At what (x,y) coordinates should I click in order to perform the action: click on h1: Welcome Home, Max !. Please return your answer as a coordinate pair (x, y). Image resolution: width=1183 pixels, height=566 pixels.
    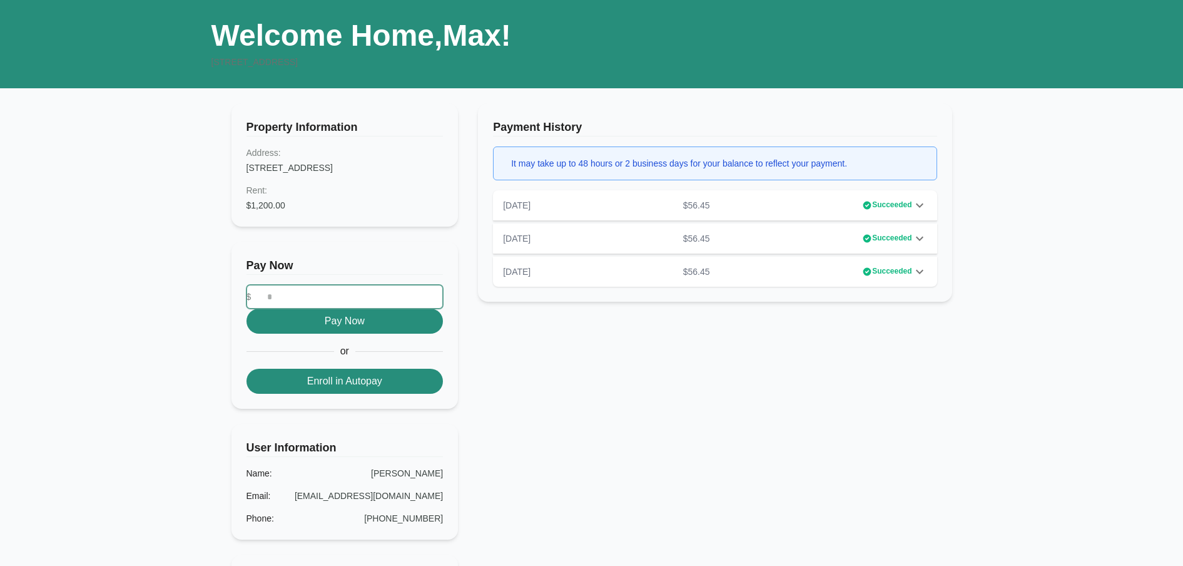
    Looking at the image, I should click on (361, 43).